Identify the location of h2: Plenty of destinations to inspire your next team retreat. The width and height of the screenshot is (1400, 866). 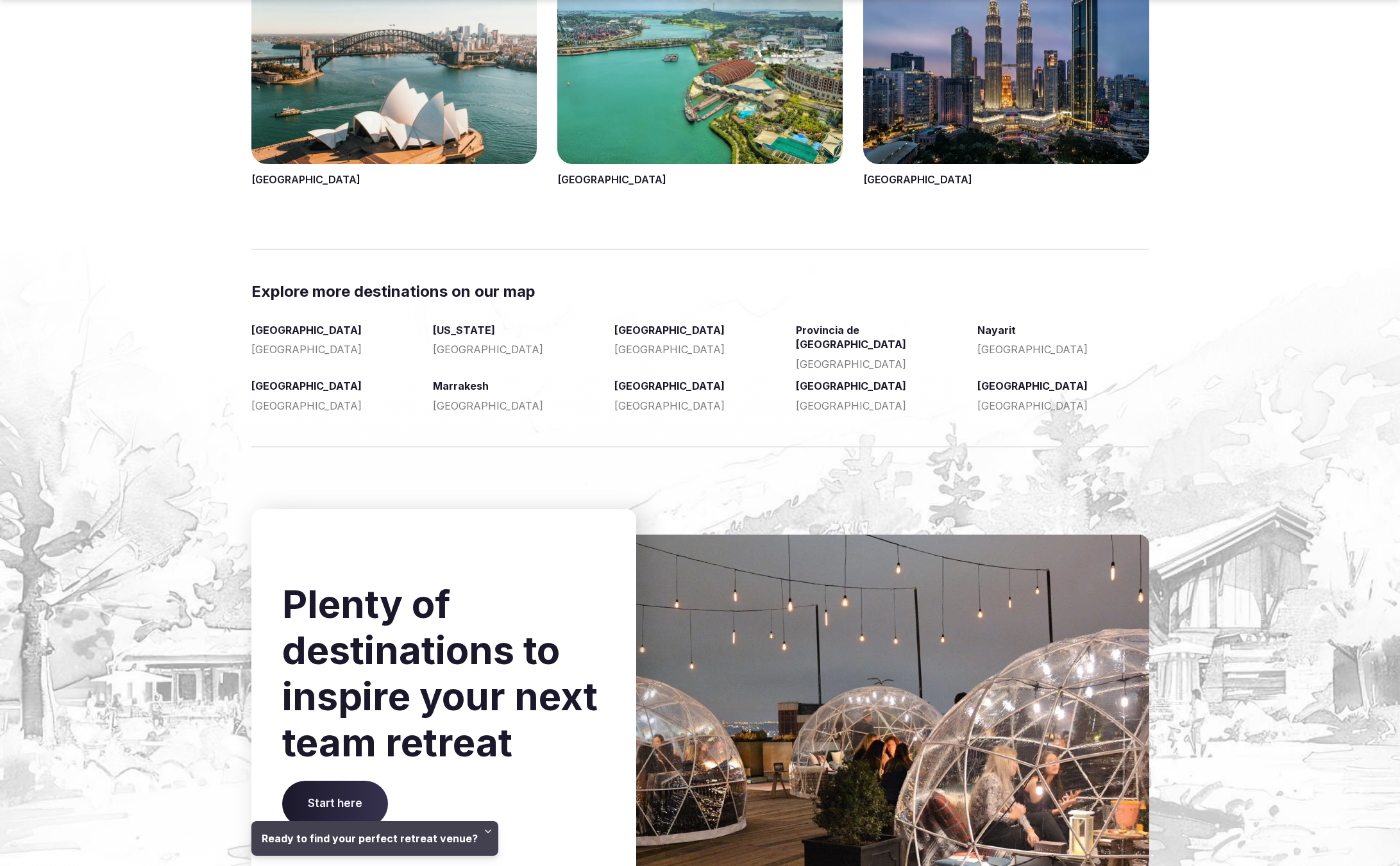
(443, 674).